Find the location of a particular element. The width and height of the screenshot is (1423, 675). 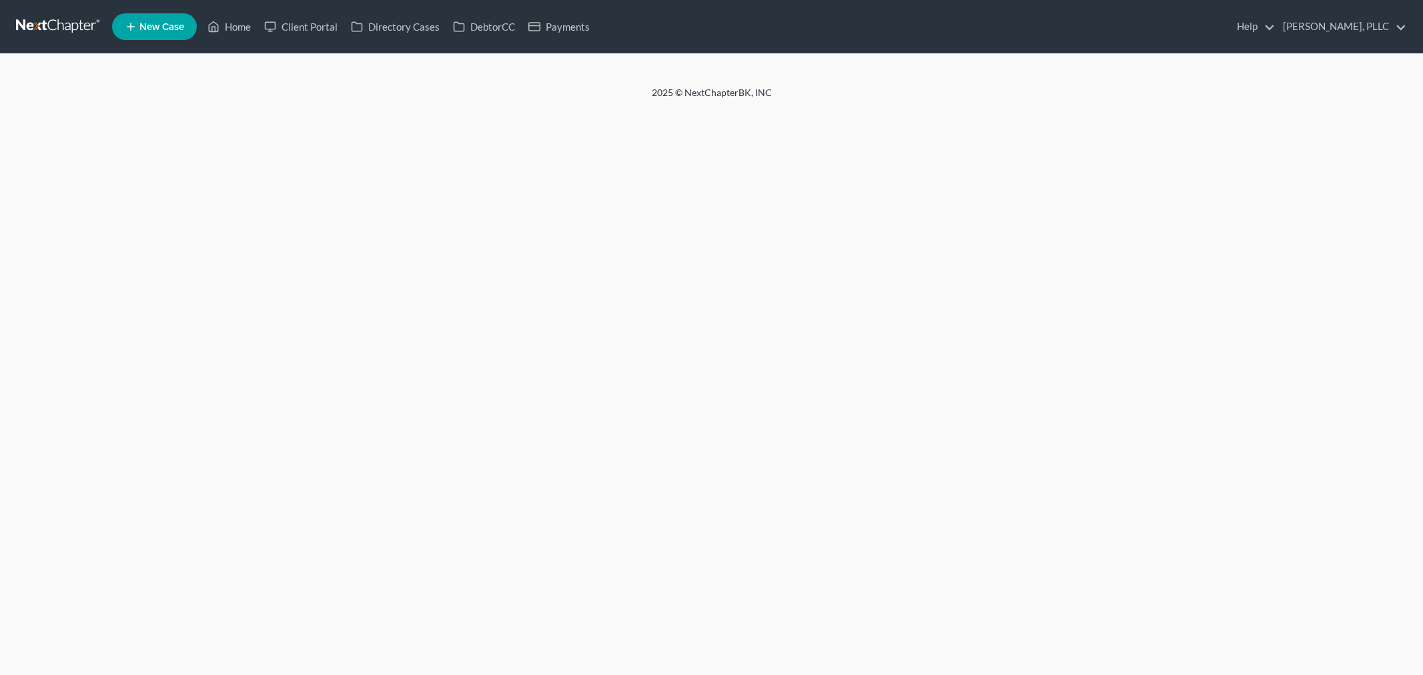

a: Client Portal is located at coordinates (301, 27).